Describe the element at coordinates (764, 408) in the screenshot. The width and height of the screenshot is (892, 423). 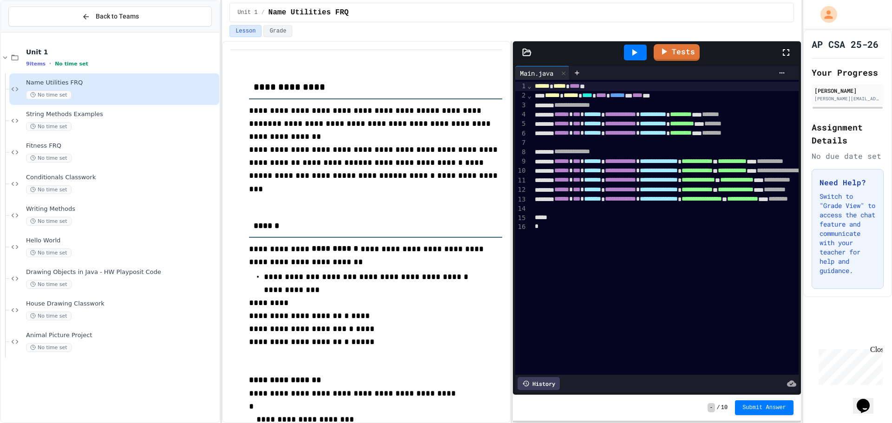
I see `button: Submit Answer` at that location.